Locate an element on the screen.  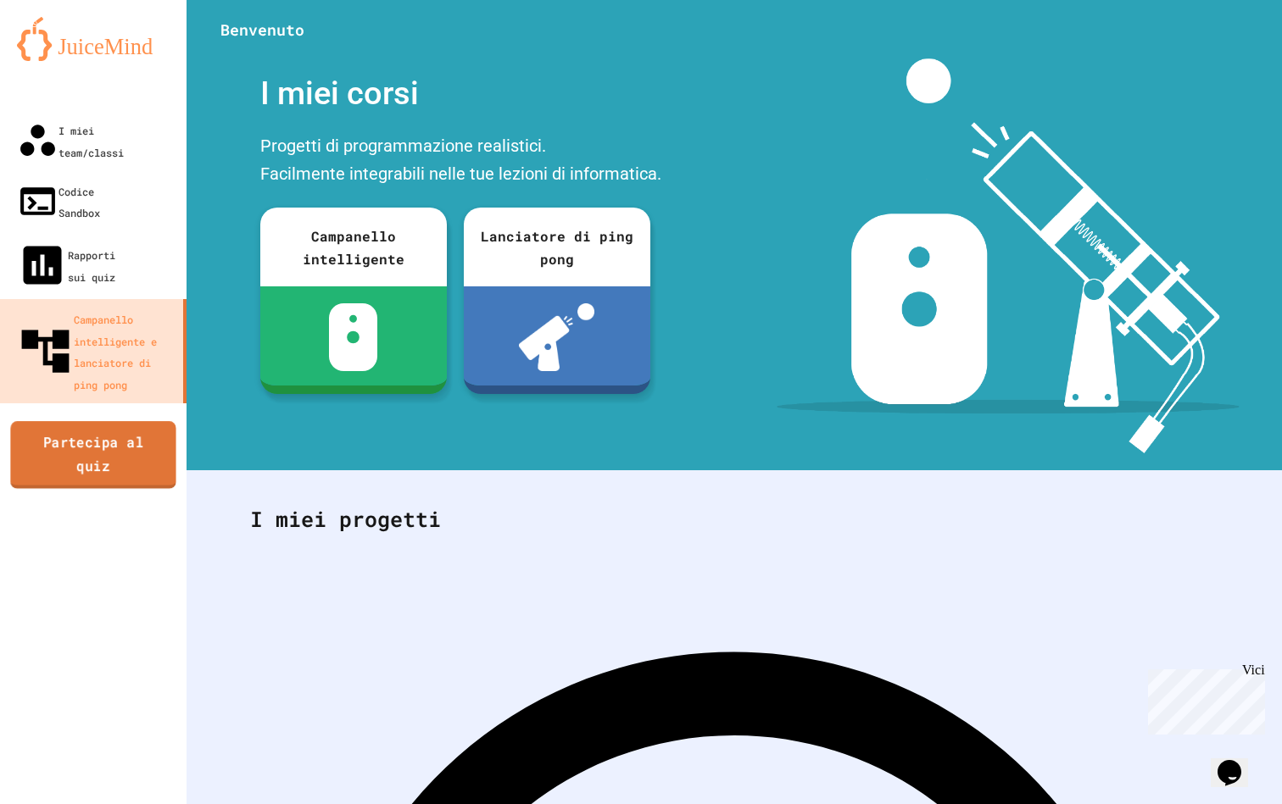
font: Progetti di programmazione realistici. is located at coordinates (403, 146).